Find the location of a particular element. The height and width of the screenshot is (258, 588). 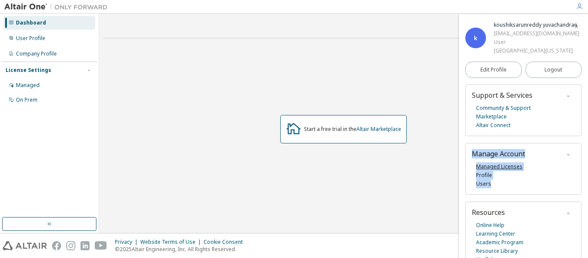

div: Dashboard is located at coordinates (31, 23).